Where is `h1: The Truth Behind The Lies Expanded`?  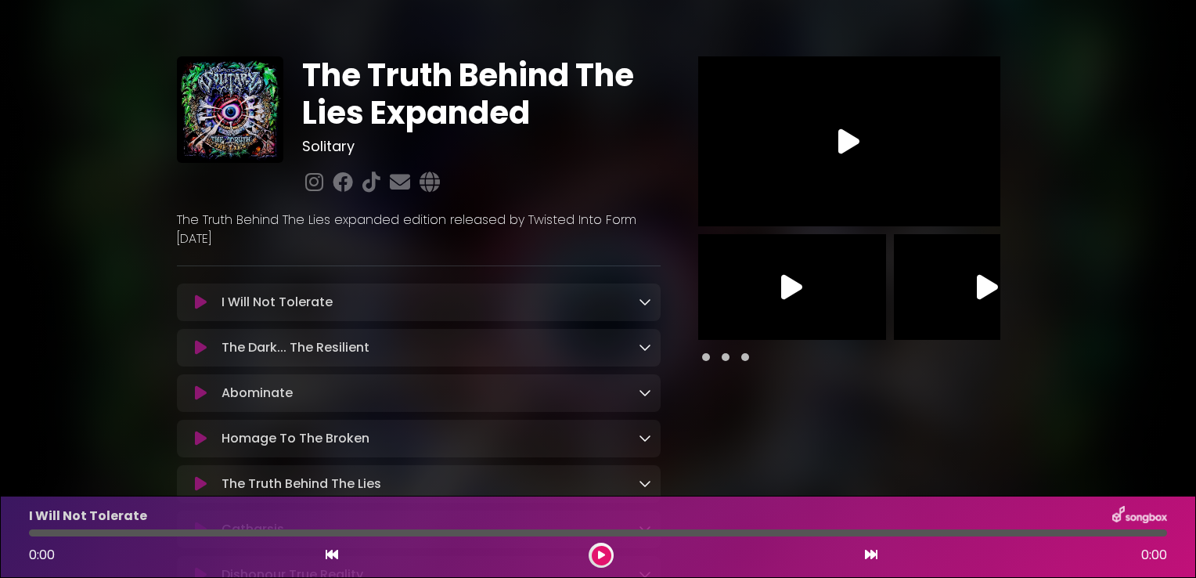
h1: The Truth Behind The Lies Expanded is located at coordinates (481, 94).